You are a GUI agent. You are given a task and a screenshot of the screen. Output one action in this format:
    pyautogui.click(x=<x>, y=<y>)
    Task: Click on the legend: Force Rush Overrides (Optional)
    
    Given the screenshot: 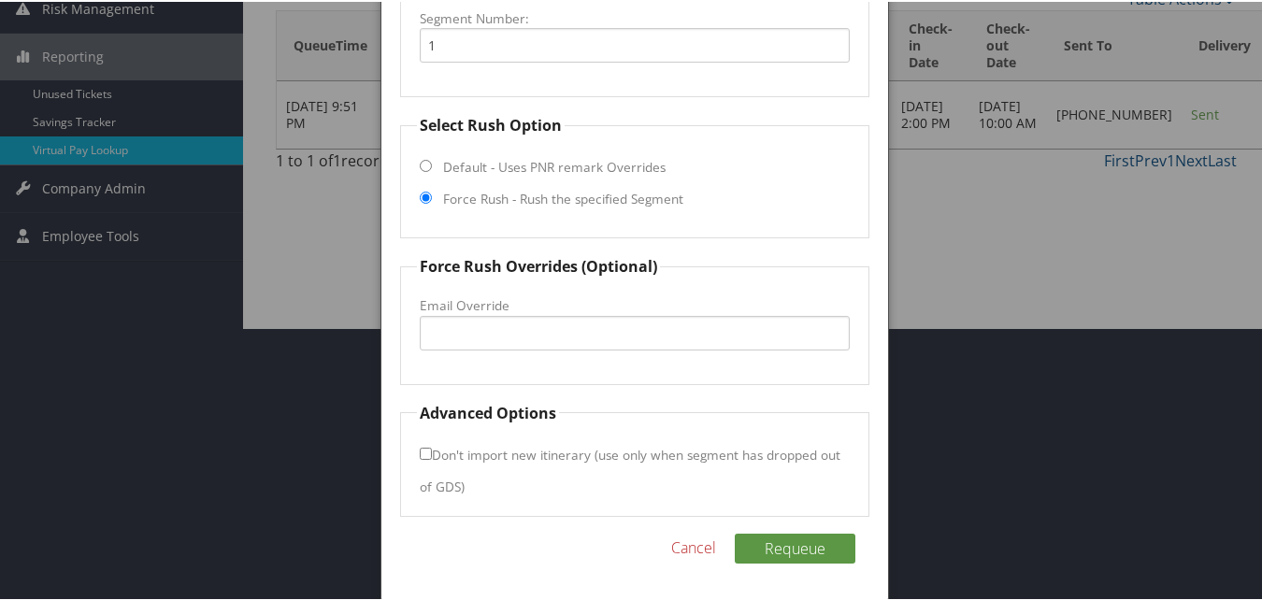 What is the action you would take?
    pyautogui.click(x=539, y=265)
    